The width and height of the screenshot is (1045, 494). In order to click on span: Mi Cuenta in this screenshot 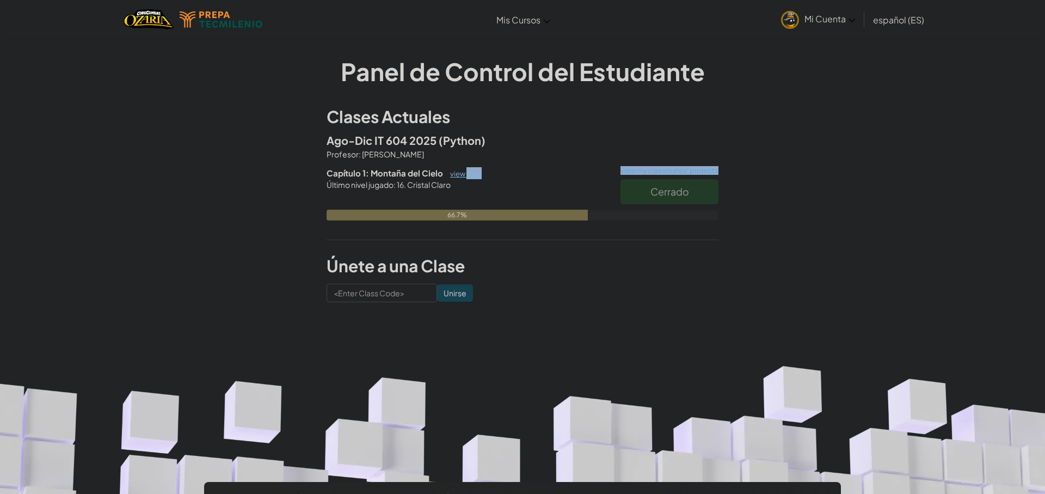, I will do `click(830, 19)`.